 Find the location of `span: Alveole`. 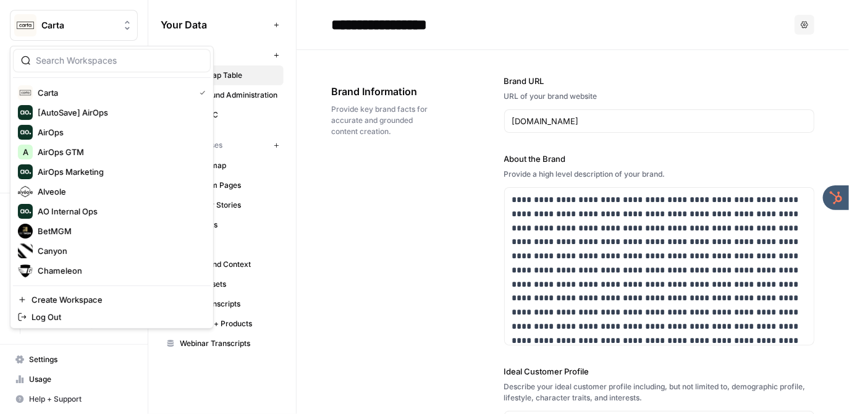

span: Alveole is located at coordinates (119, 191).